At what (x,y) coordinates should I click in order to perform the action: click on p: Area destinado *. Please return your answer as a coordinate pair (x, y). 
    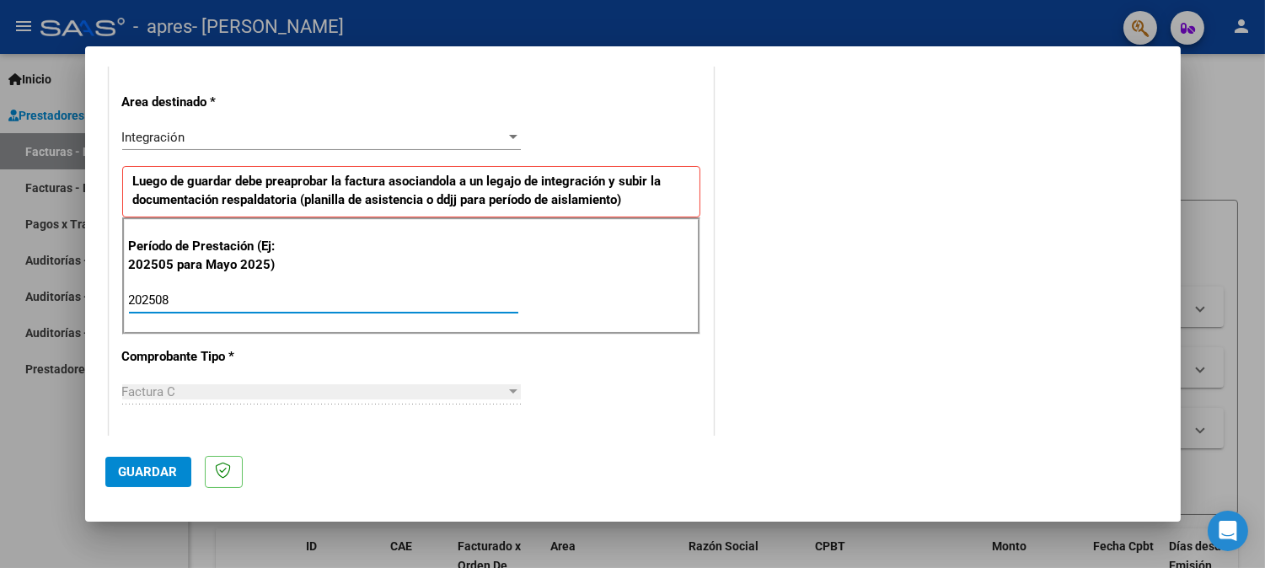
    Looking at the image, I should click on (209, 102).